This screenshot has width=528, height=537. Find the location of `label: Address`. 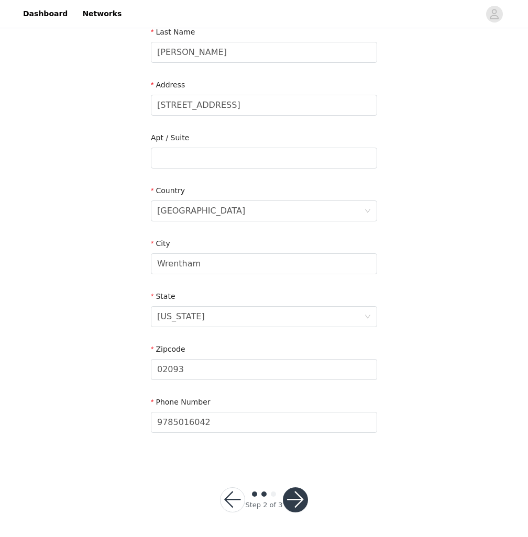

label: Address is located at coordinates (168, 85).